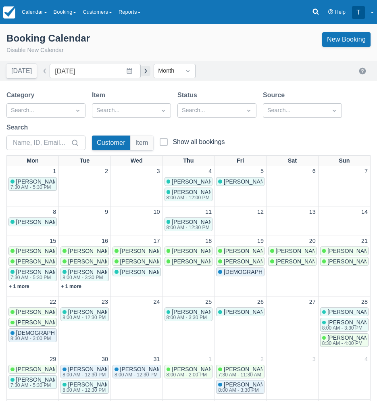 This screenshot has width=377, height=401. What do you see at coordinates (314, 172) in the screenshot?
I see `a: 6` at bounding box center [314, 172].